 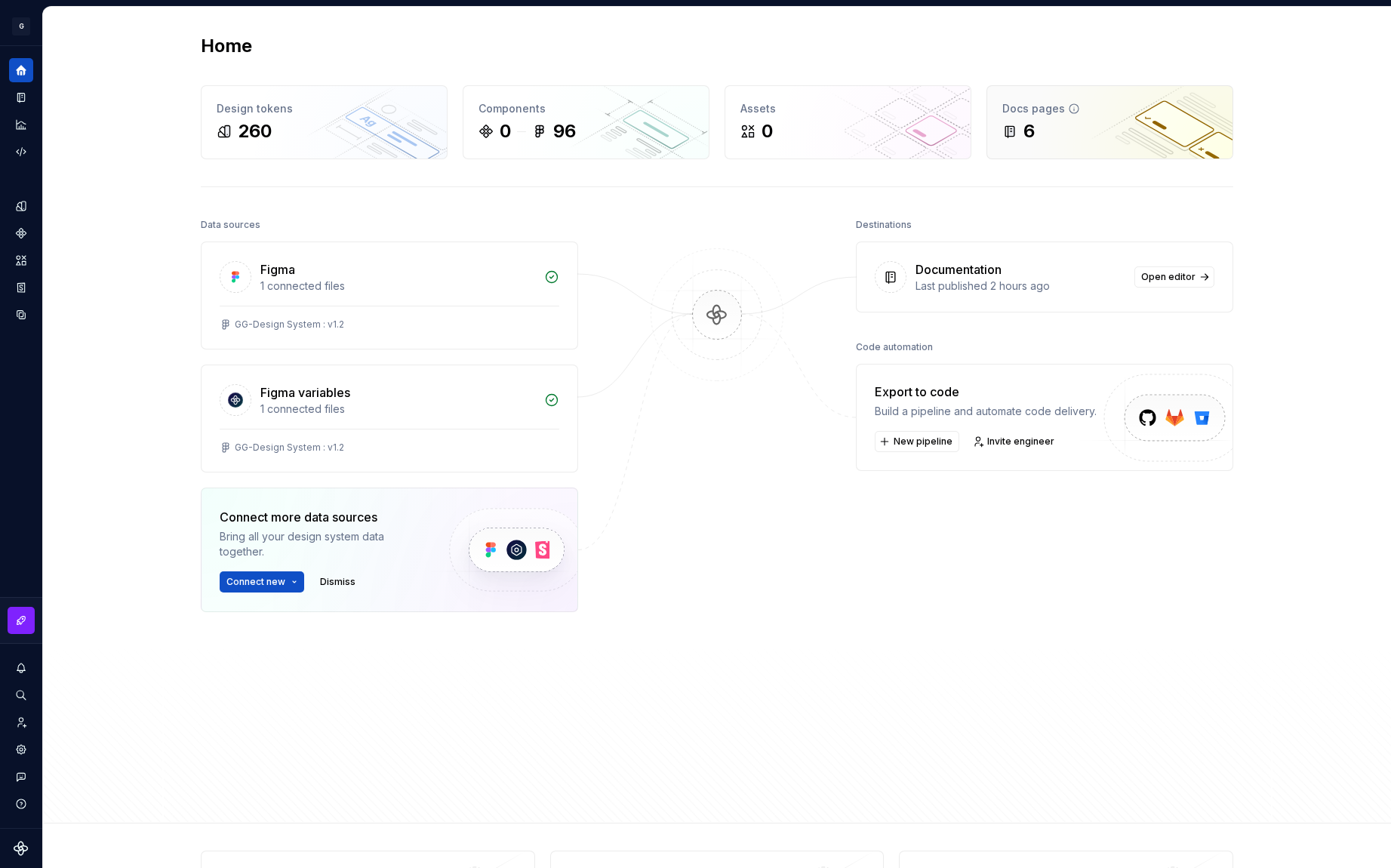 What do you see at coordinates (278, 269) in the screenshot?
I see `div: Figma` at bounding box center [278, 269].